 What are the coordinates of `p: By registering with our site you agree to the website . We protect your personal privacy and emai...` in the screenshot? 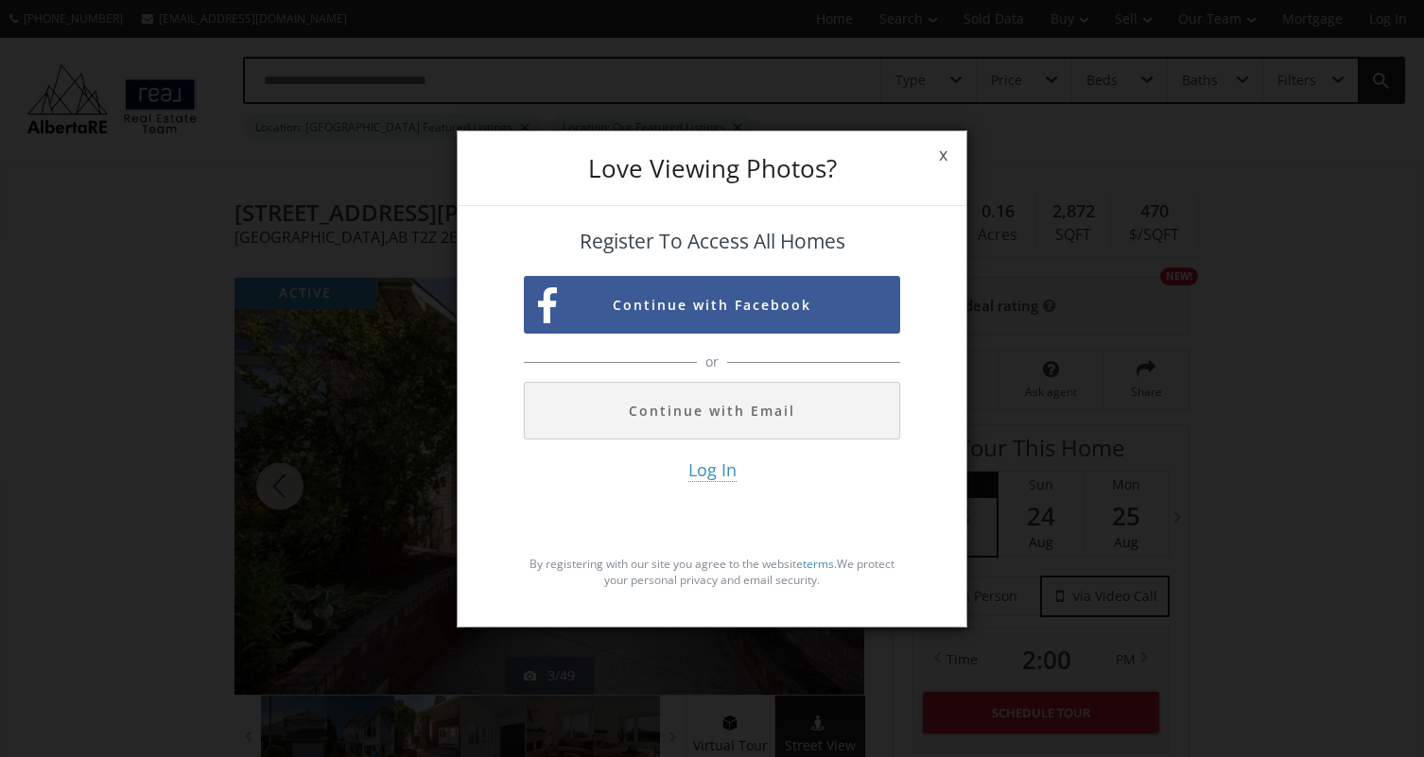 It's located at (712, 572).